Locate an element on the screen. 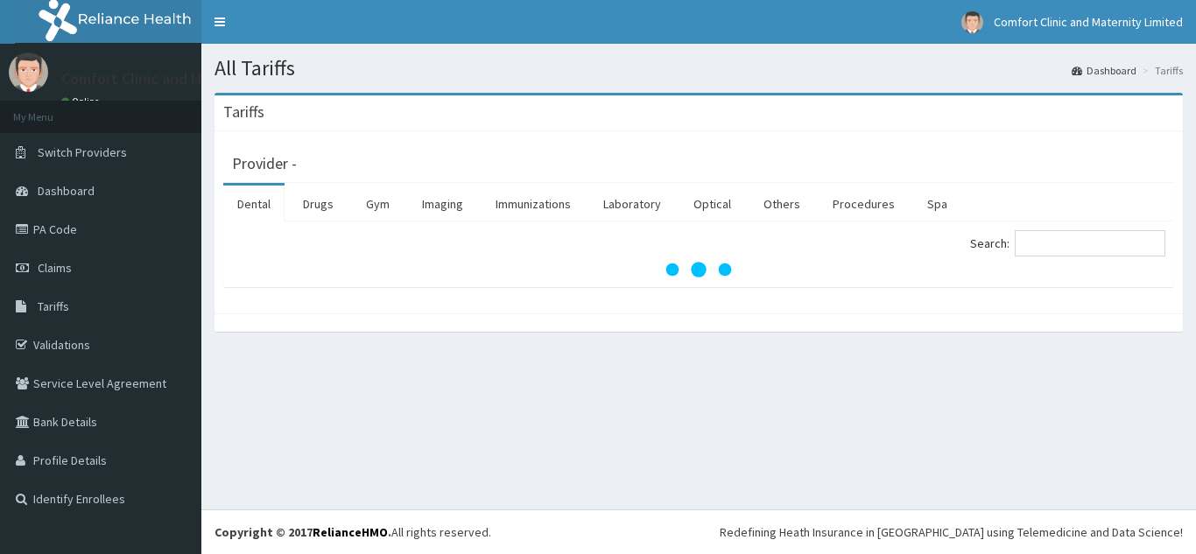 The image size is (1196, 554). a: Dashboard is located at coordinates (1104, 70).